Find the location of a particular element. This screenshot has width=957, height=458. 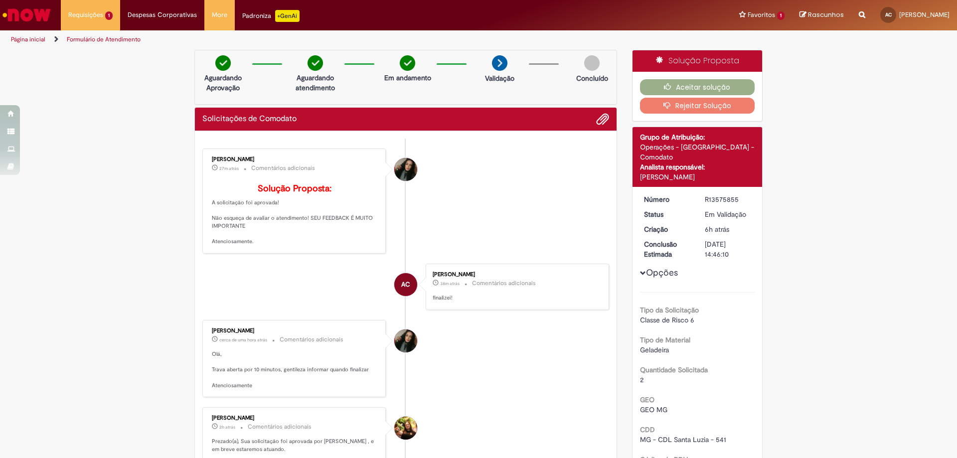

time: 29/09/2025 14:46:10 is located at coordinates (227, 427).